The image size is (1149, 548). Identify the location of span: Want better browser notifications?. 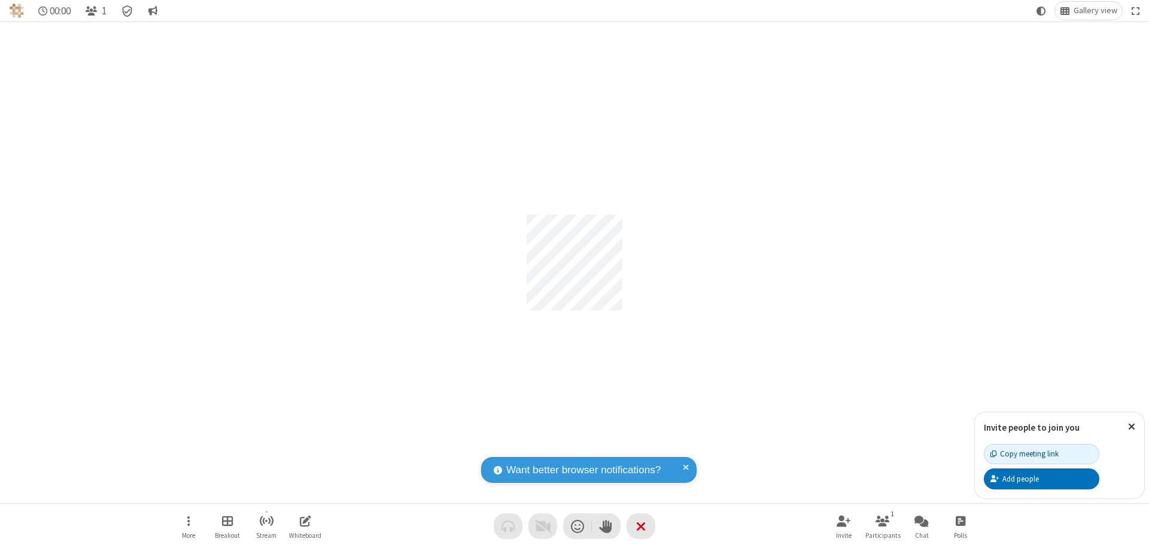
(583, 470).